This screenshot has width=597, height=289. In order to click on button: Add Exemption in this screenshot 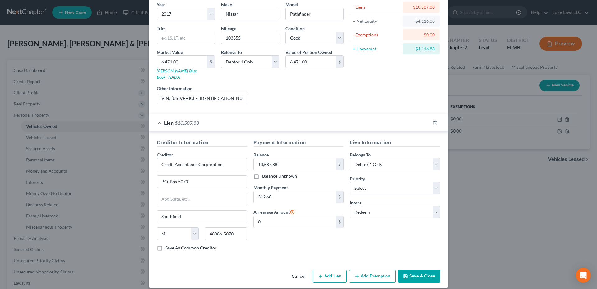, I will do `click(373, 276)`.